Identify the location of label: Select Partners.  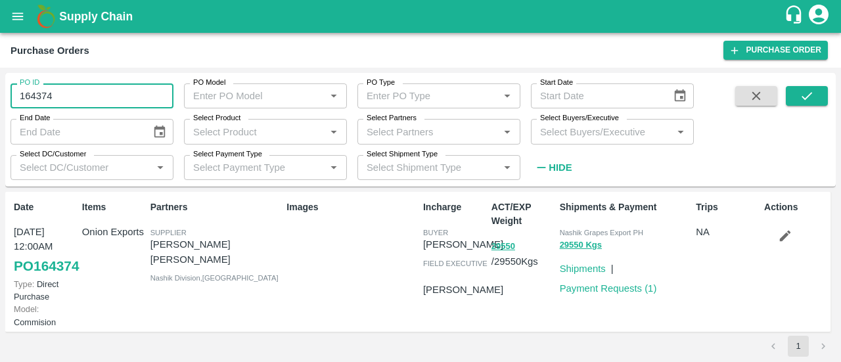
(391, 118).